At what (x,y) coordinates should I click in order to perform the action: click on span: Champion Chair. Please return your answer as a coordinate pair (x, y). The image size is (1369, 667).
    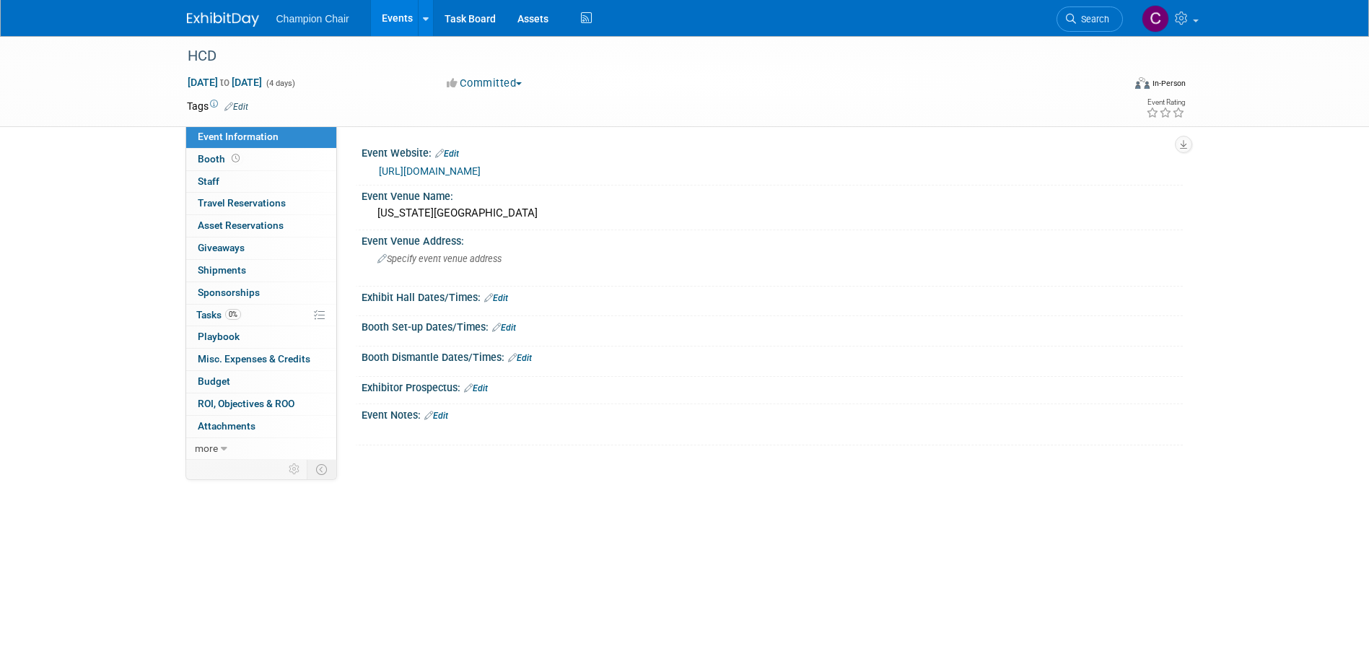
    Looking at the image, I should click on (313, 19).